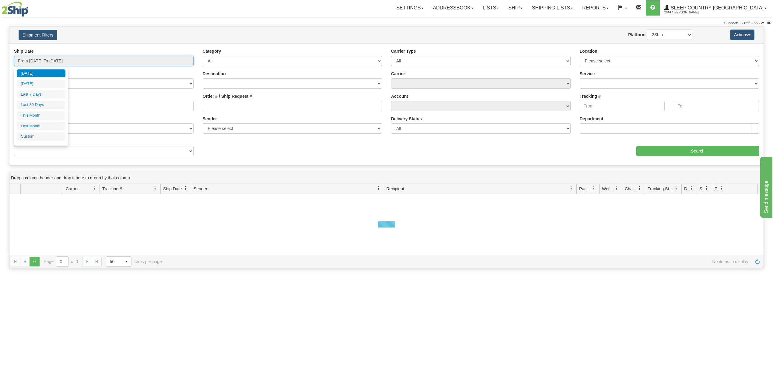 The image size is (773, 373). What do you see at coordinates (379, 188) in the screenshot?
I see `a: Sender filter column settings` at bounding box center [379, 188].